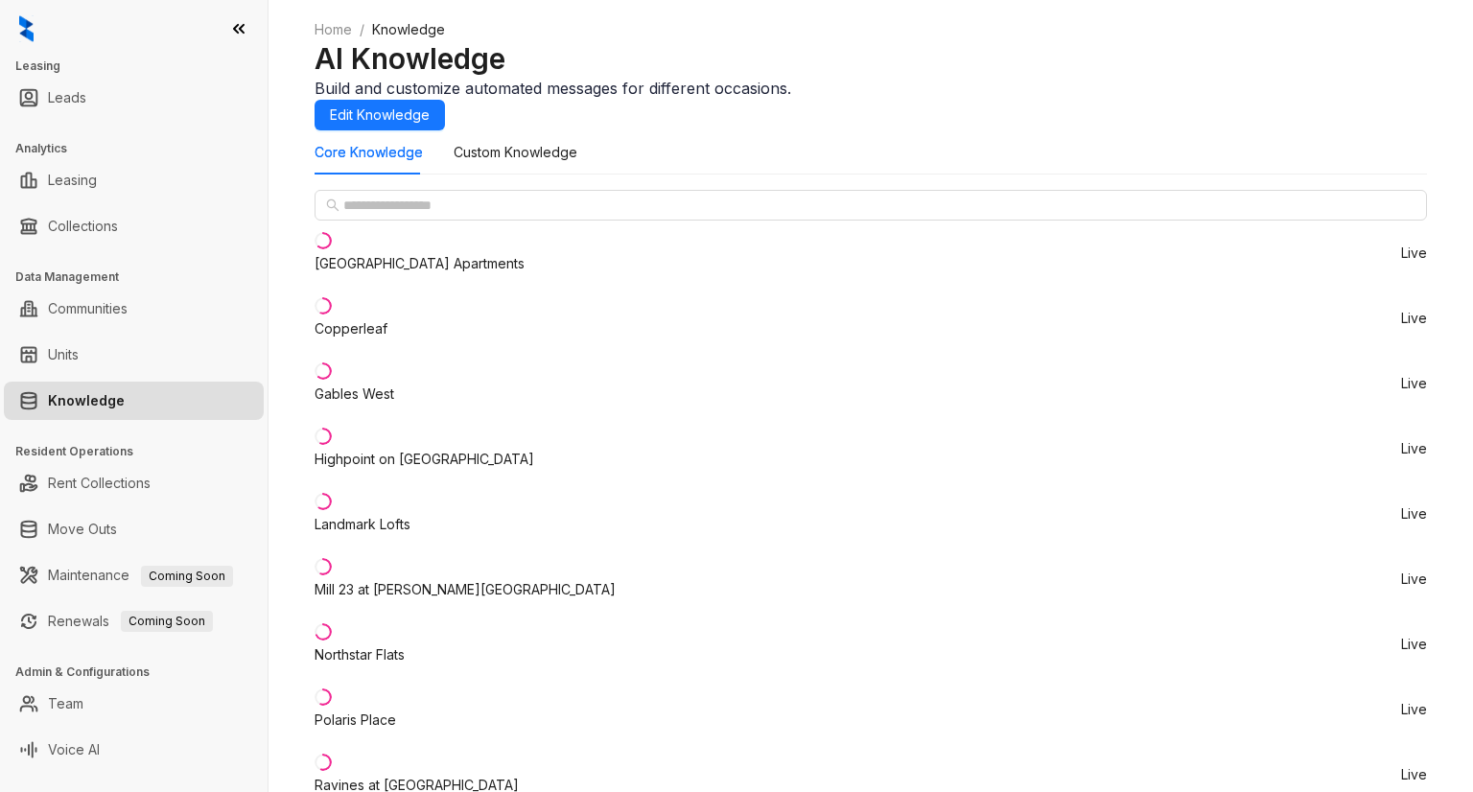  What do you see at coordinates (141, 149) in the screenshot?
I see `h3: Analytics` at bounding box center [141, 149].